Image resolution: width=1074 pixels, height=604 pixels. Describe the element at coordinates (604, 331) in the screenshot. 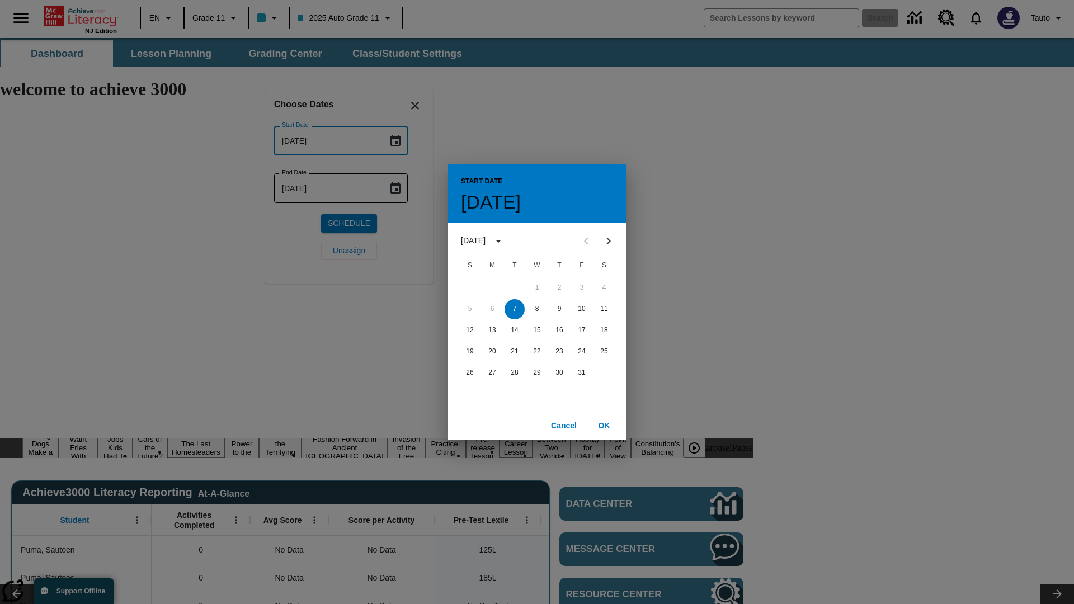

I see `button: 18` at that location.